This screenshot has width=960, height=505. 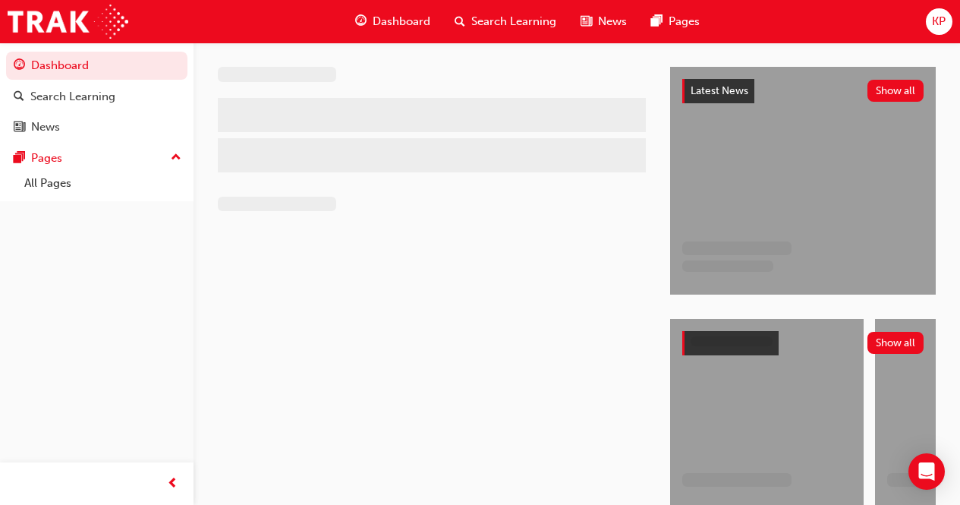 I want to click on a: Trak, so click(x=68, y=21).